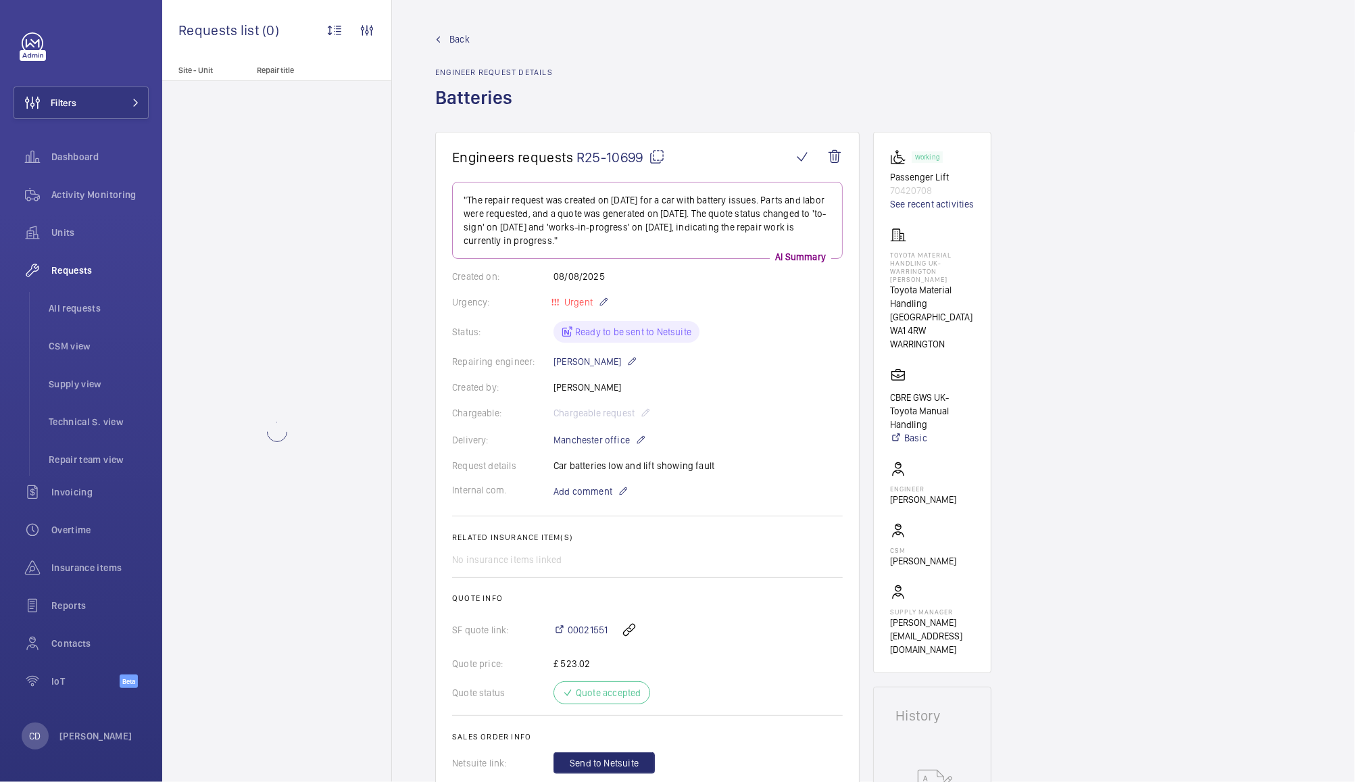 Image resolution: width=1355 pixels, height=782 pixels. Describe the element at coordinates (800, 257) in the screenshot. I see `p: AI Summary` at that location.